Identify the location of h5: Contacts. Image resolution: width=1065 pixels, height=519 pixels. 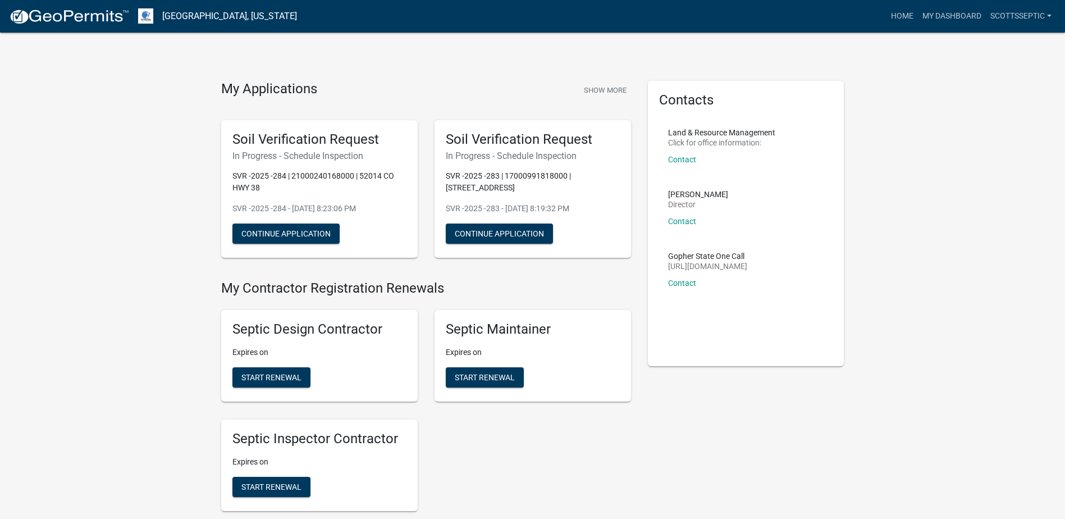
(746, 100).